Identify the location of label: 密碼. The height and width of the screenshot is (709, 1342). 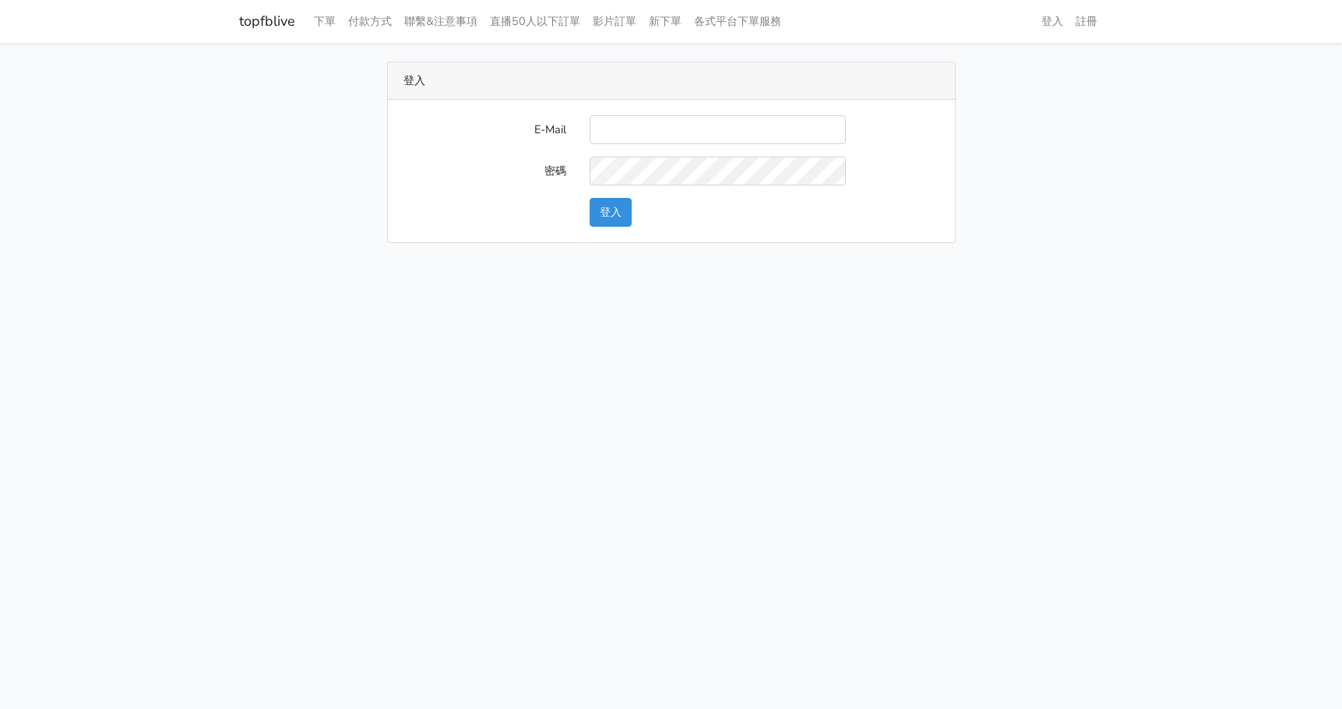
(484, 171).